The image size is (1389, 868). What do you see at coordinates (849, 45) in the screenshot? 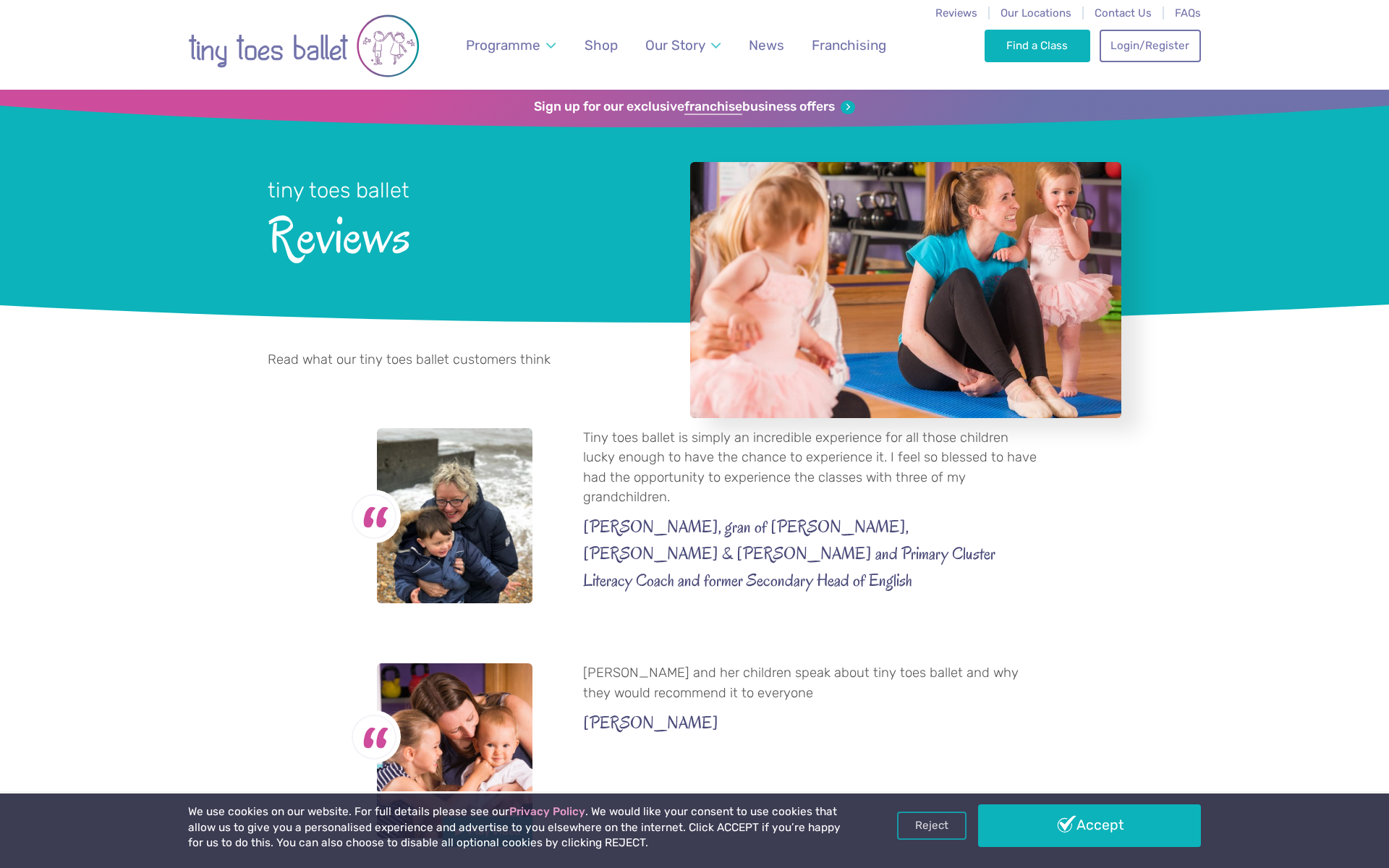
I see `a: Franchising` at bounding box center [849, 45].